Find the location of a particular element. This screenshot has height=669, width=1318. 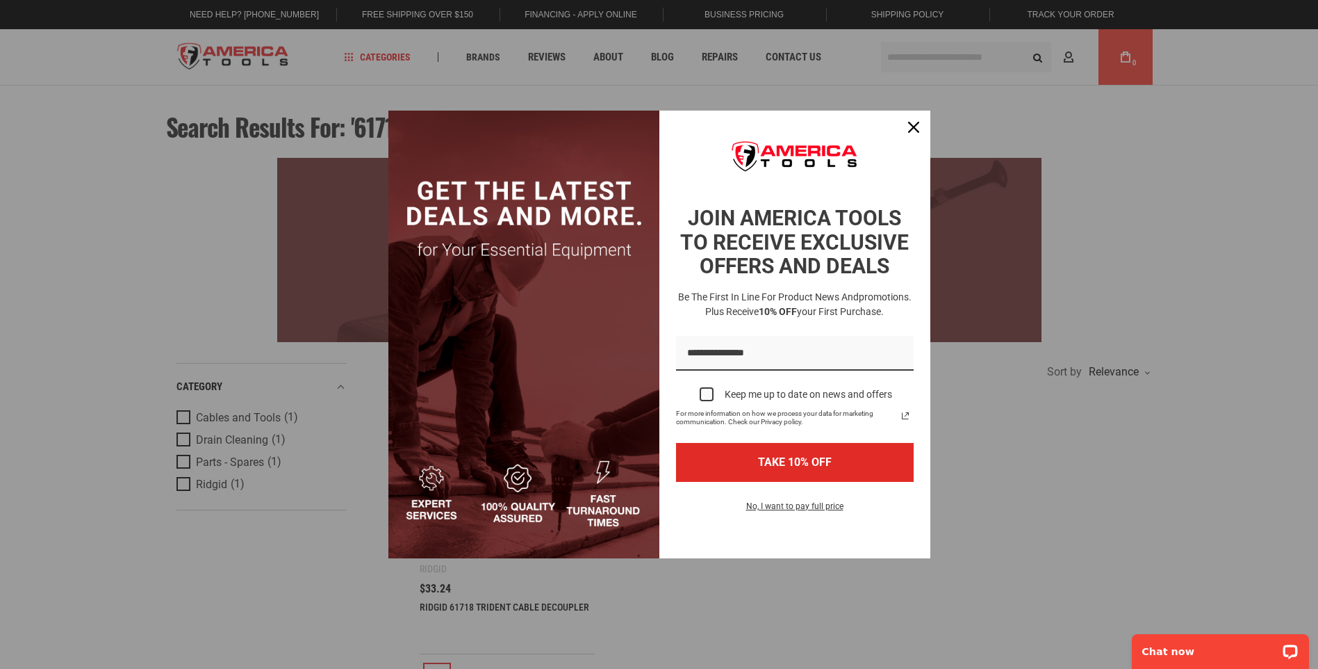

button: Close is located at coordinates (914, 127).